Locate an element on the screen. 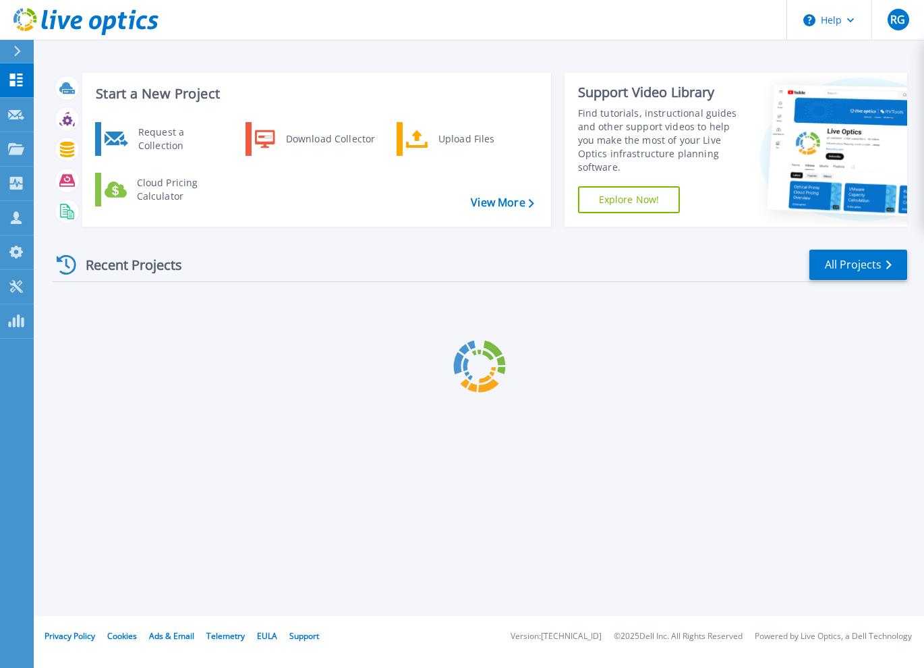 The width and height of the screenshot is (924, 668). a: Explore Now! is located at coordinates (630, 200).